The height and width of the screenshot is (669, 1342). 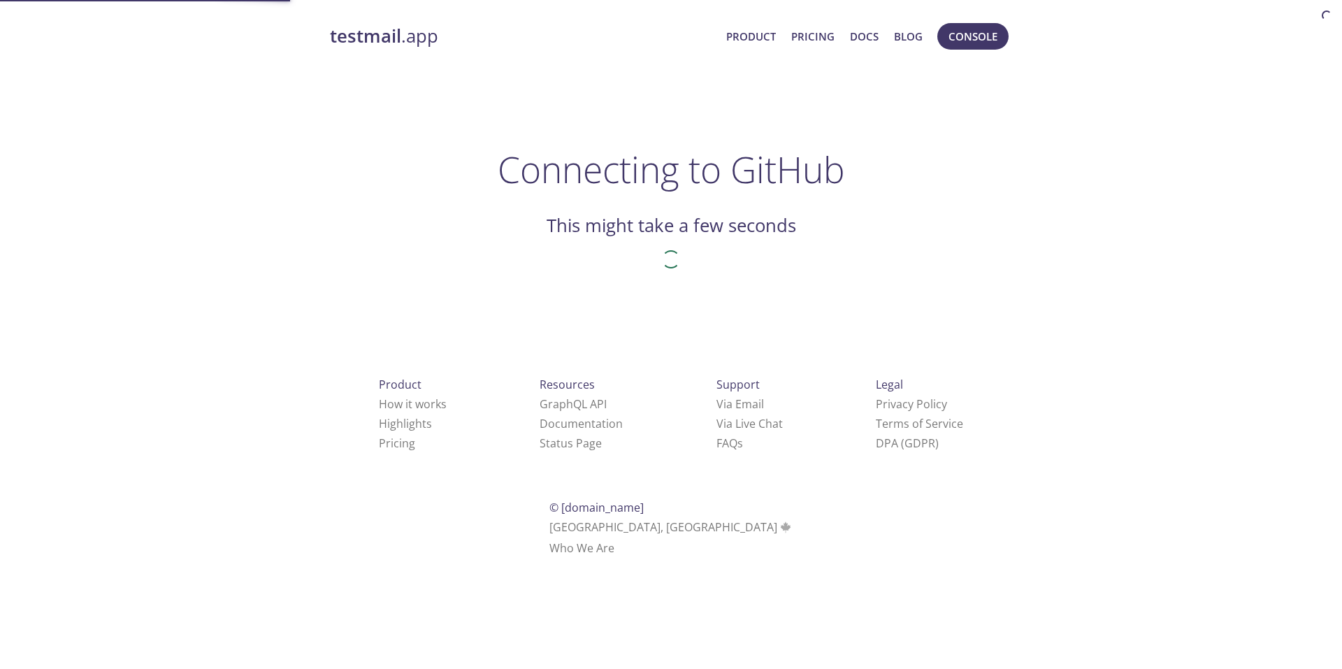 I want to click on span: Support, so click(x=738, y=384).